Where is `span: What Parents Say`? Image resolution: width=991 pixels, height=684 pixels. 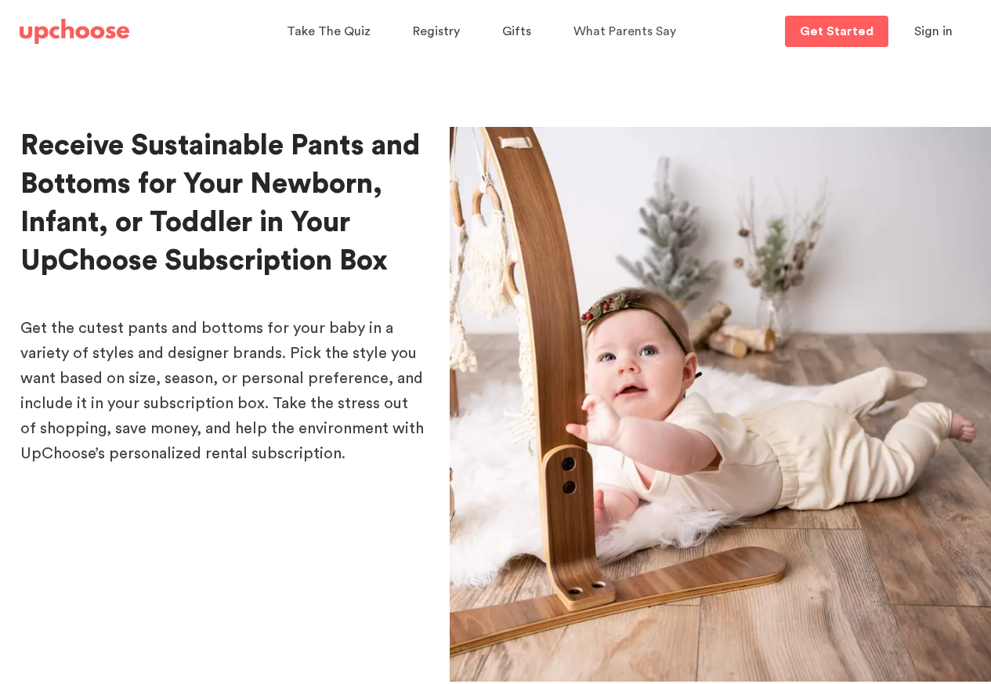
span: What Parents Say is located at coordinates (625, 31).